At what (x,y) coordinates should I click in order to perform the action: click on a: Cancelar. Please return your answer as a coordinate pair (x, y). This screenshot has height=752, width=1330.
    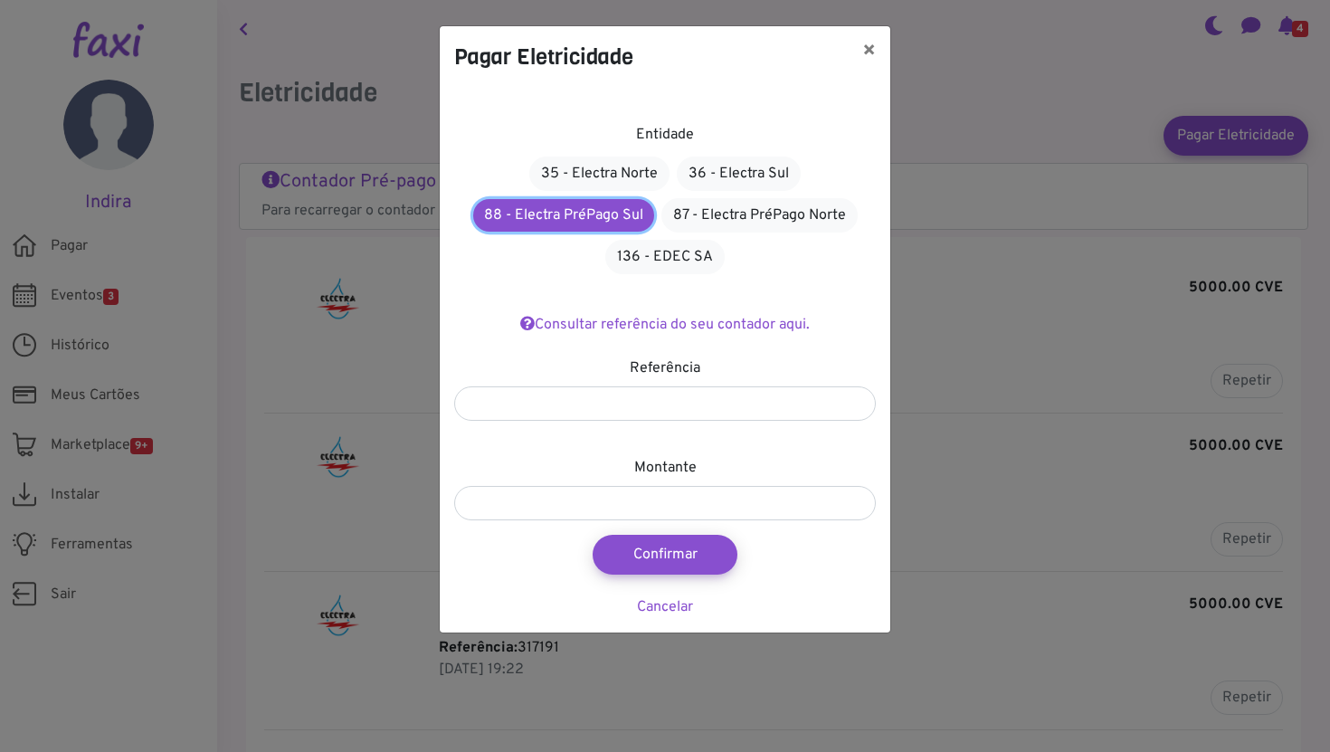
    Looking at the image, I should click on (665, 607).